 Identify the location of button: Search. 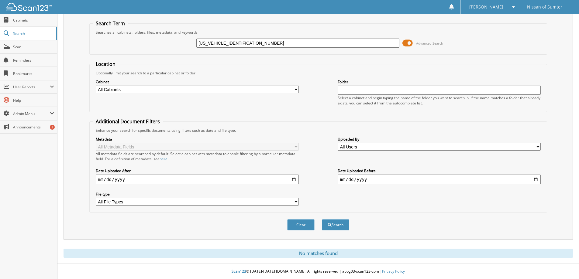
(336, 225).